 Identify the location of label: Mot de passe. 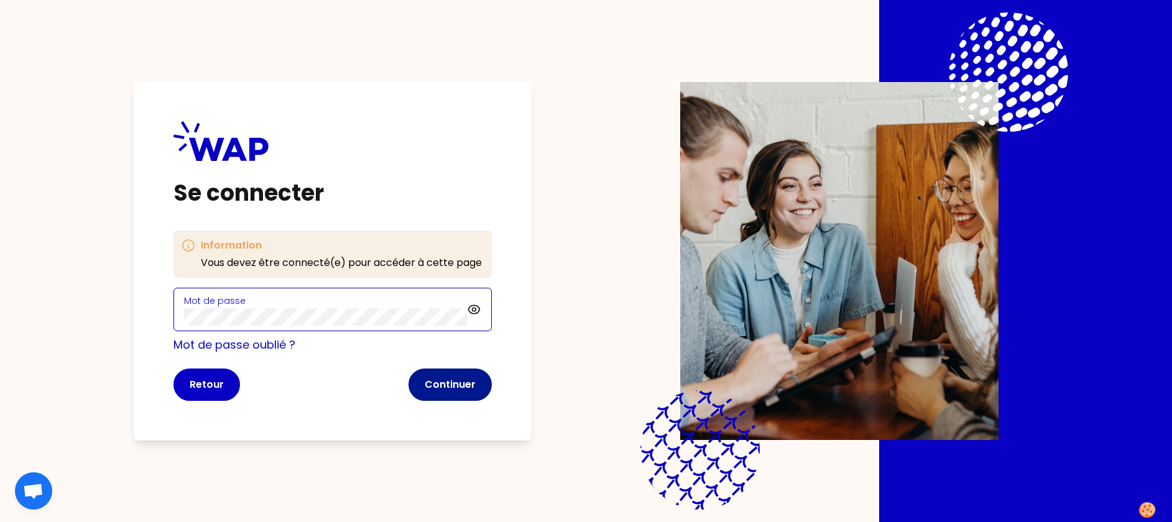
(214, 301).